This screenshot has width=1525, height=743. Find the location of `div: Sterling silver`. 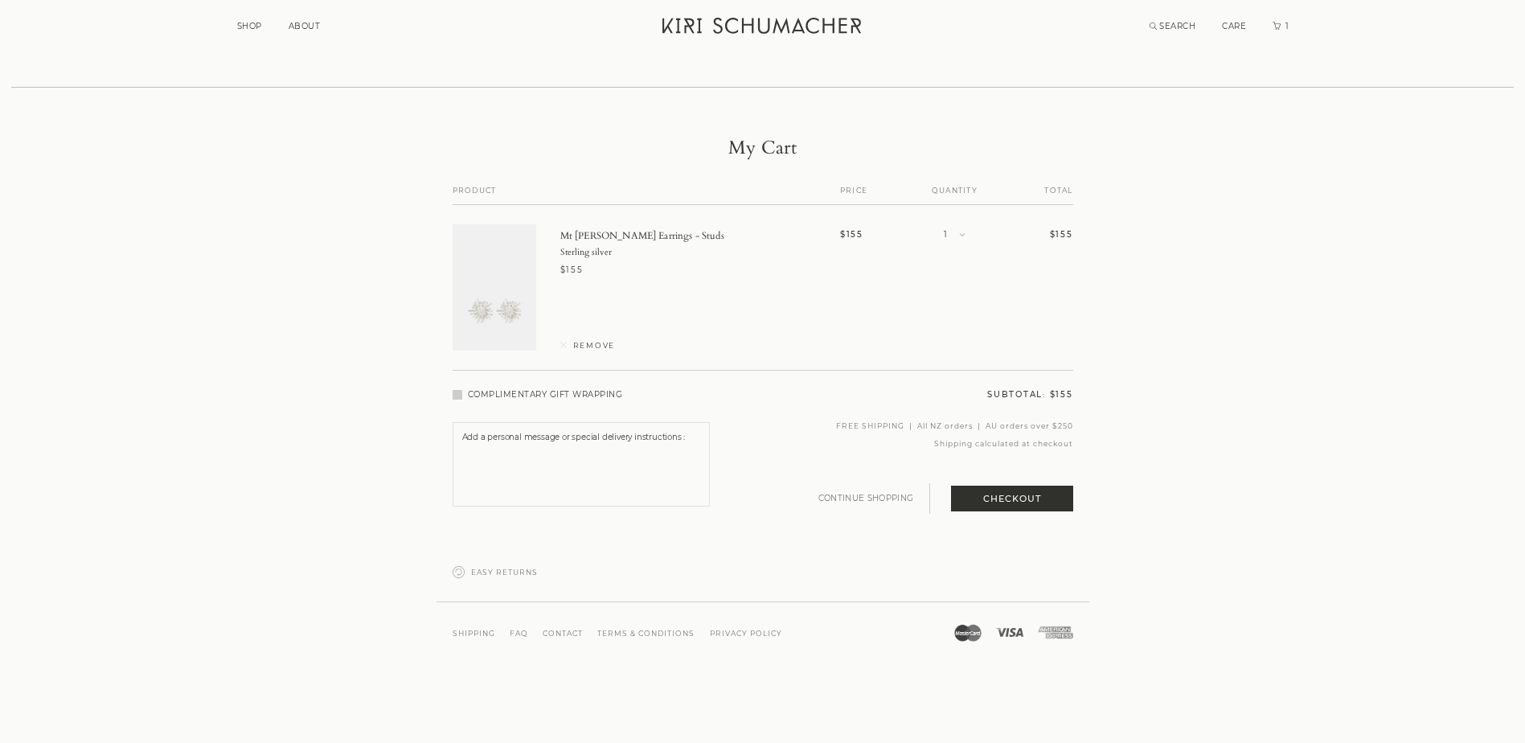

div: Sterling silver is located at coordinates (700, 252).